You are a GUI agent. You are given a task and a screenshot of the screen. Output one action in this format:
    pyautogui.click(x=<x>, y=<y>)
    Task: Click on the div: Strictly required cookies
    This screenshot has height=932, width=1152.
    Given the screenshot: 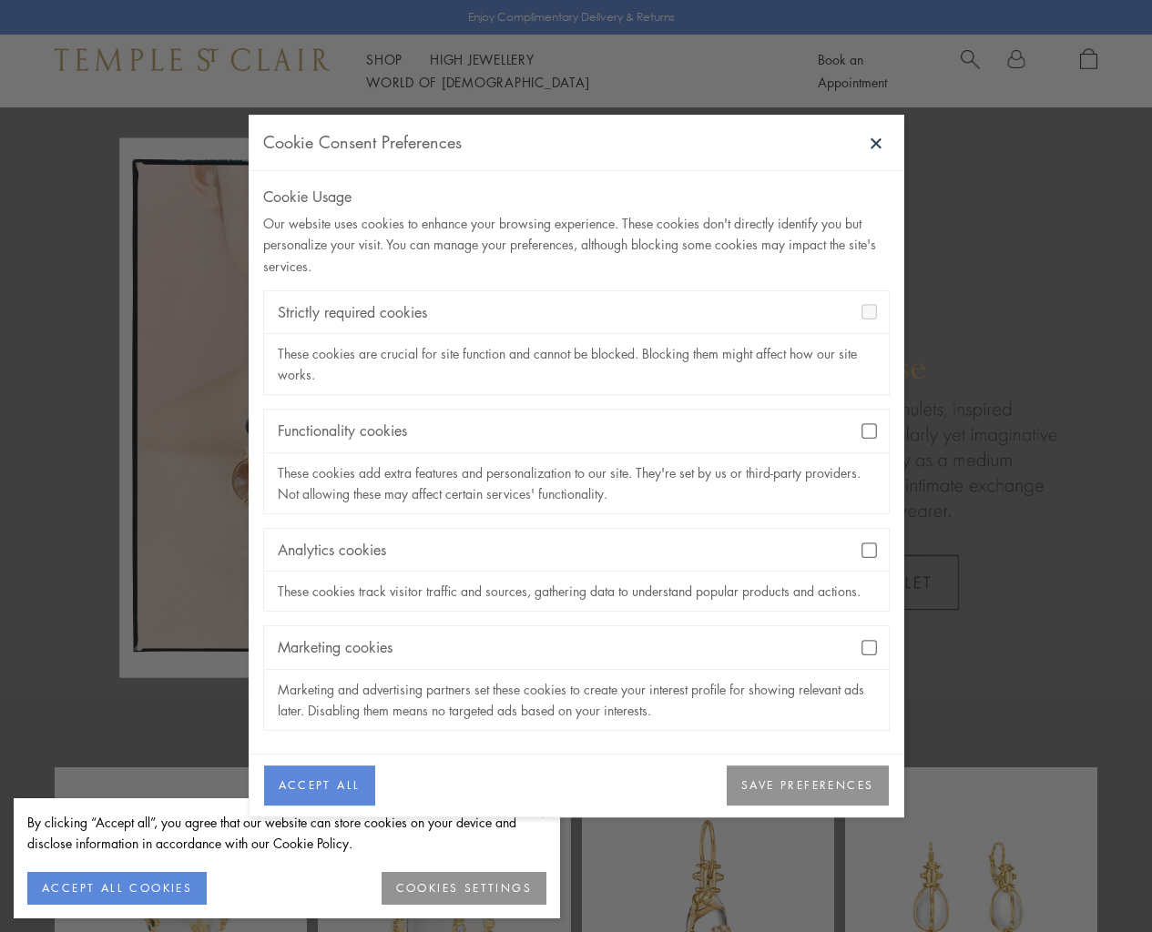 What is the action you would take?
    pyautogui.click(x=576, y=312)
    